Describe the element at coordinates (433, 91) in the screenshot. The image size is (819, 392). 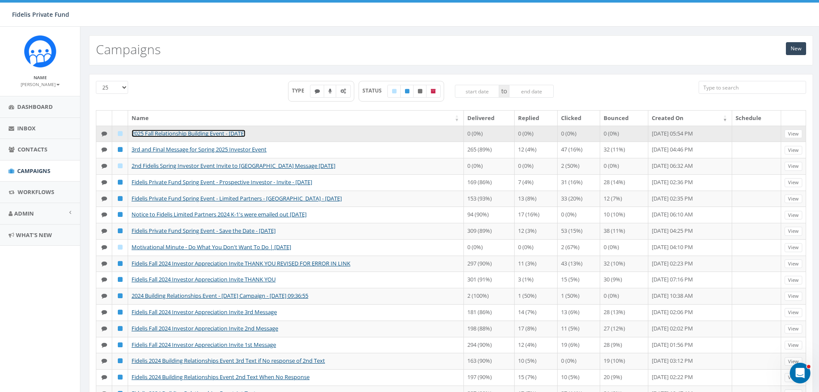
I see `label: Archived` at that location.